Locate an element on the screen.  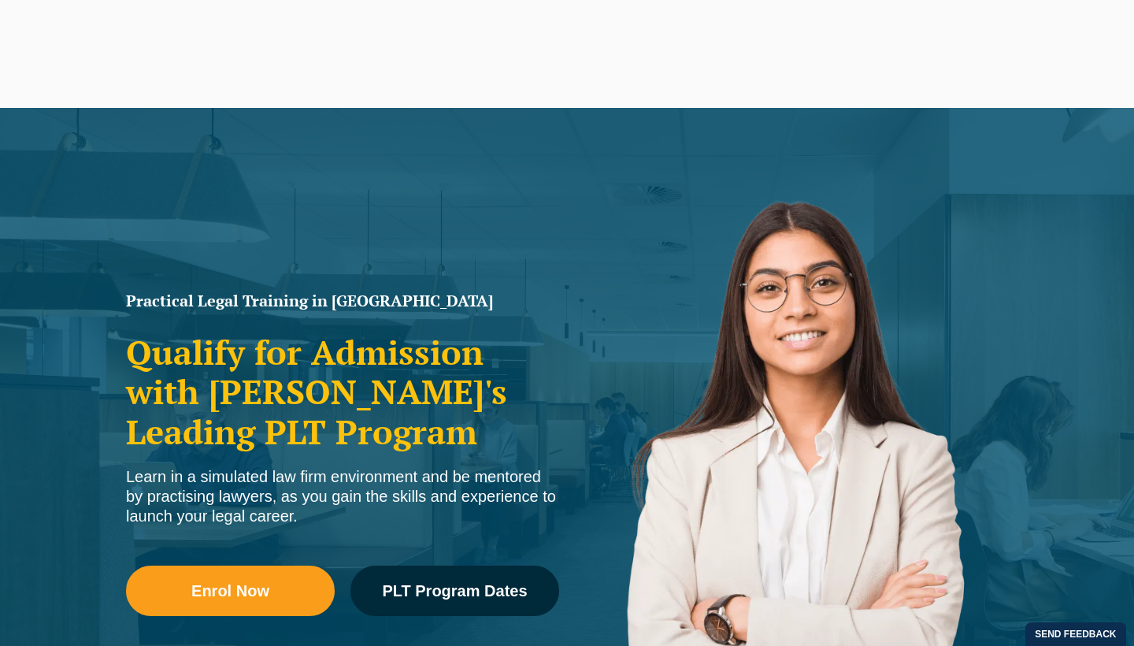
span: Enrol Now is located at coordinates (230, 590).